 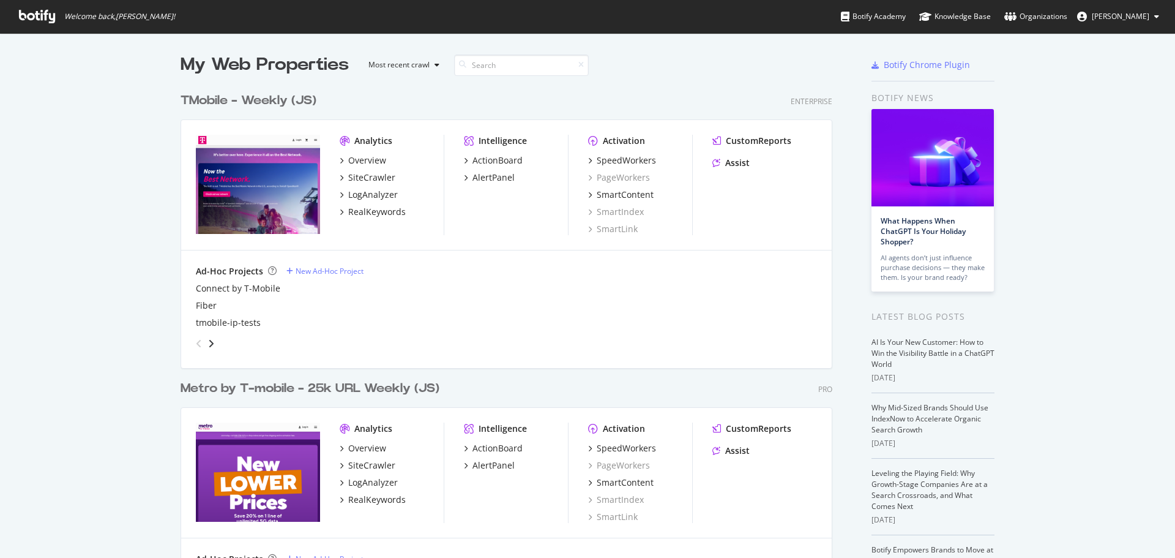 What do you see at coordinates (401, 65) in the screenshot?
I see `button: Most recent crawl` at bounding box center [401, 65].